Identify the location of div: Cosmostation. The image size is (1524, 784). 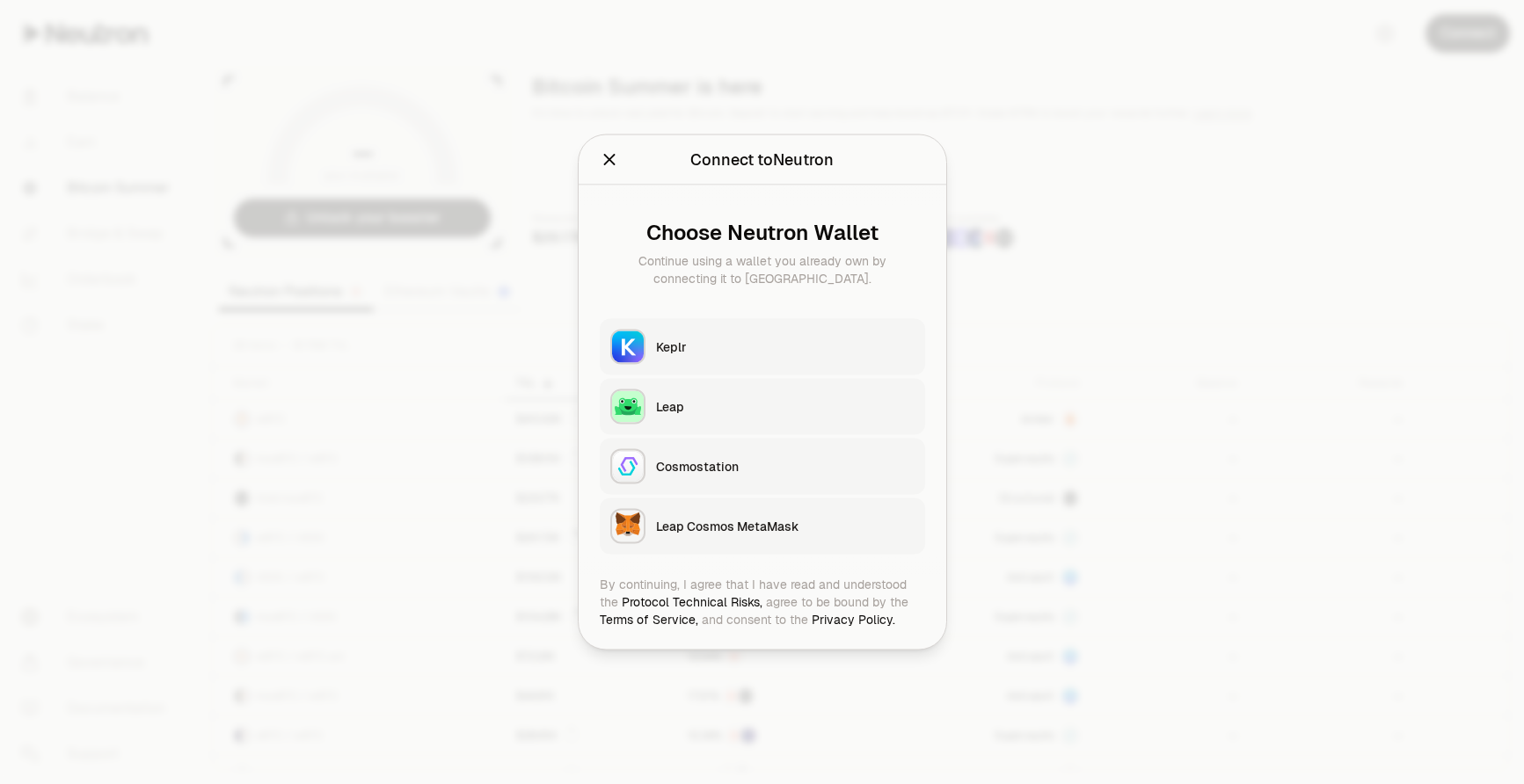
(785, 467).